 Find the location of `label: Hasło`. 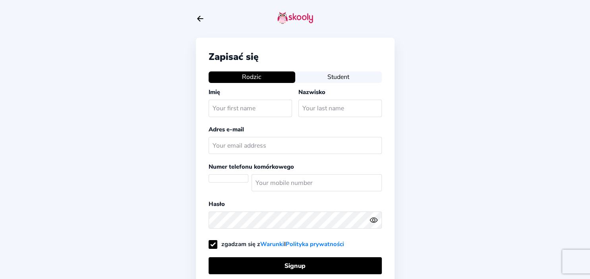

label: Hasło is located at coordinates (216, 204).